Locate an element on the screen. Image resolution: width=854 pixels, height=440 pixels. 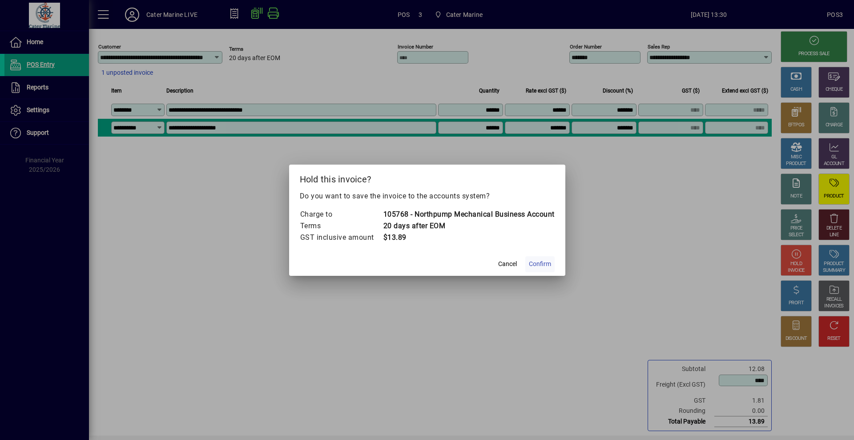
td: 105768 - Northpump Mechanical Business Account is located at coordinates (469, 214).